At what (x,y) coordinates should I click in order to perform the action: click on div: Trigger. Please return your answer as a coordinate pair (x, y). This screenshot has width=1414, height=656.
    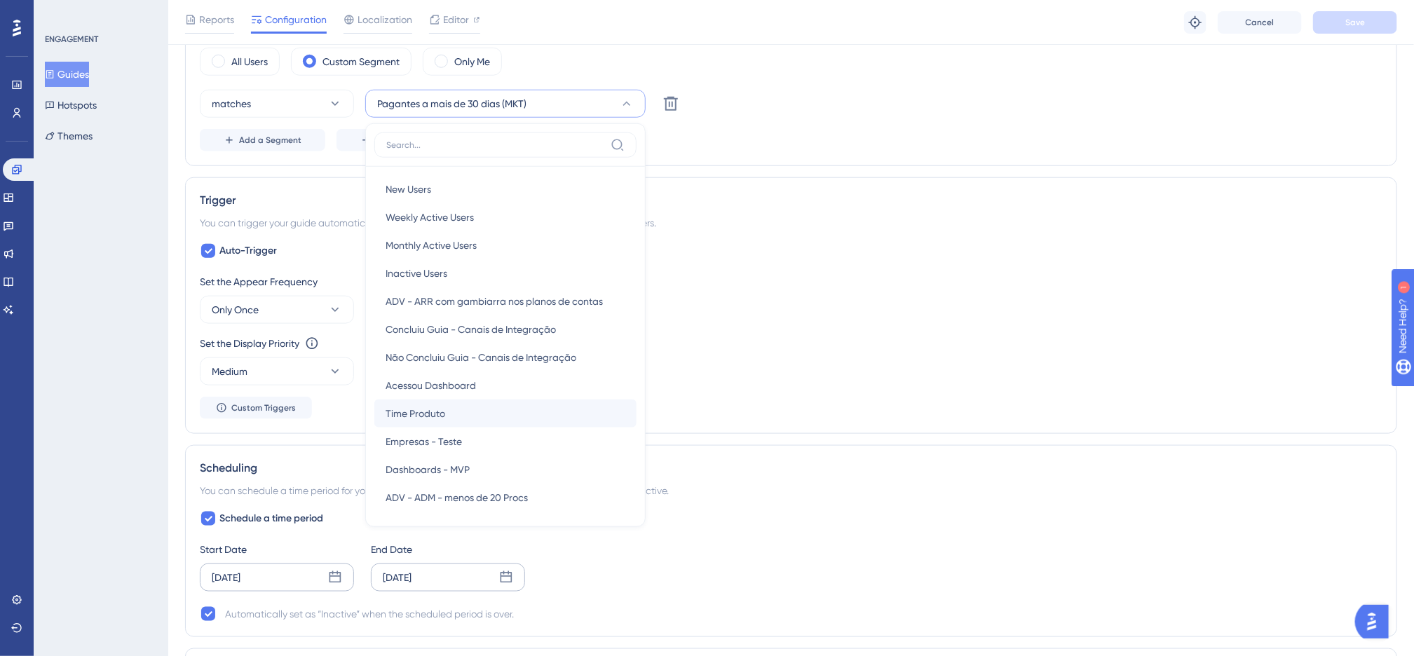
    Looking at the image, I should click on (791, 201).